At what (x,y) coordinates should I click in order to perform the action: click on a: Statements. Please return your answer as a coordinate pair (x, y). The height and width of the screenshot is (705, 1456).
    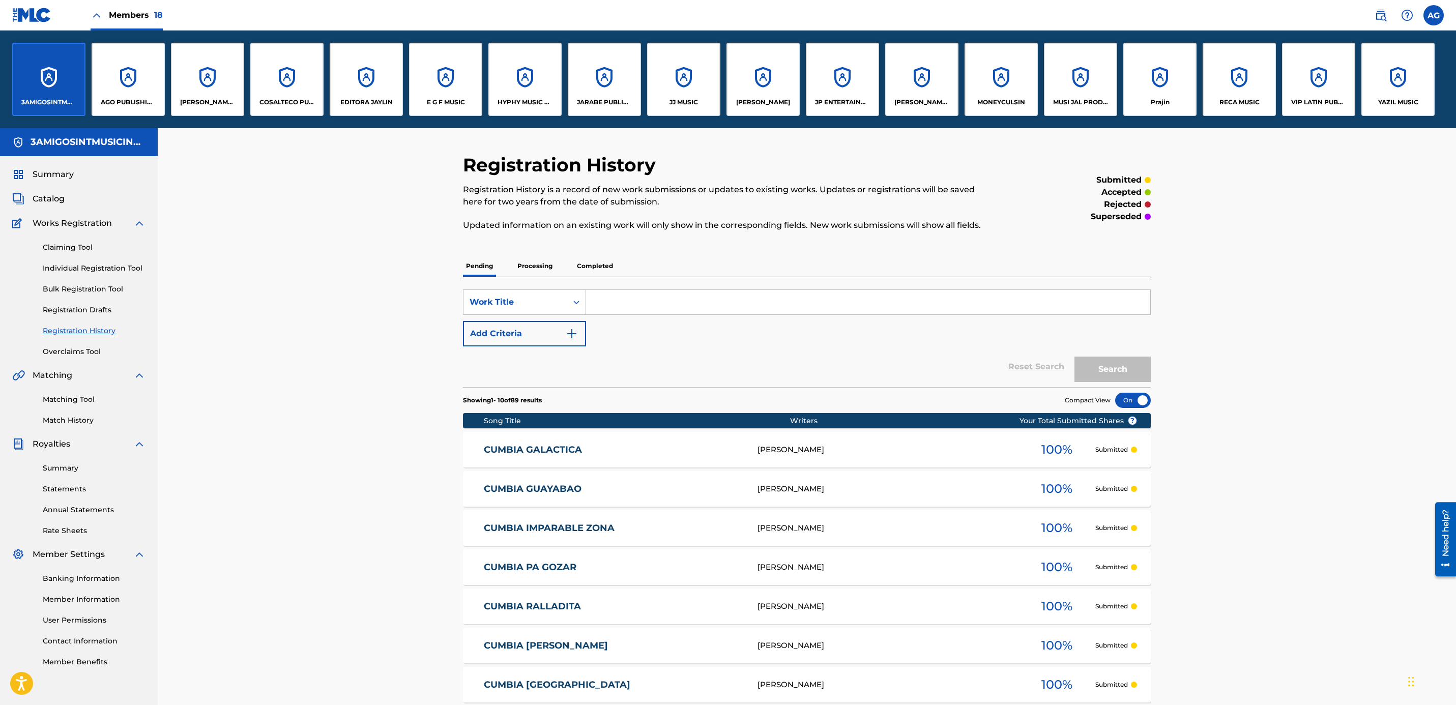
    Looking at the image, I should click on (94, 489).